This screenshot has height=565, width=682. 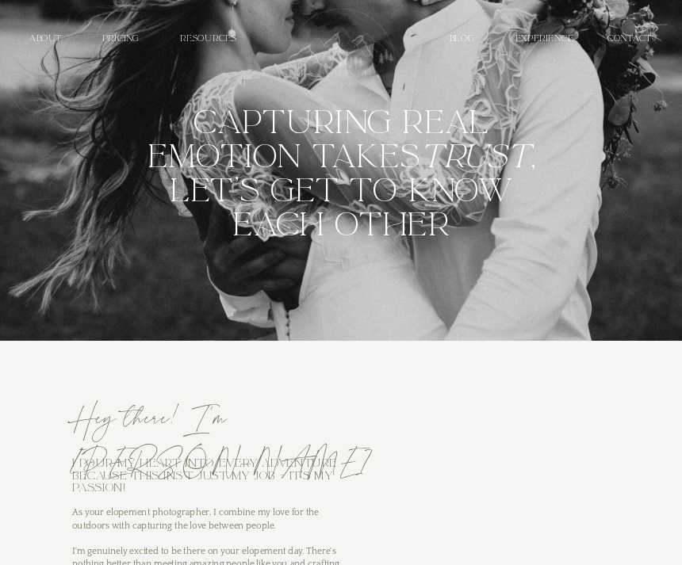 What do you see at coordinates (45, 39) in the screenshot?
I see `h3: about` at bounding box center [45, 39].